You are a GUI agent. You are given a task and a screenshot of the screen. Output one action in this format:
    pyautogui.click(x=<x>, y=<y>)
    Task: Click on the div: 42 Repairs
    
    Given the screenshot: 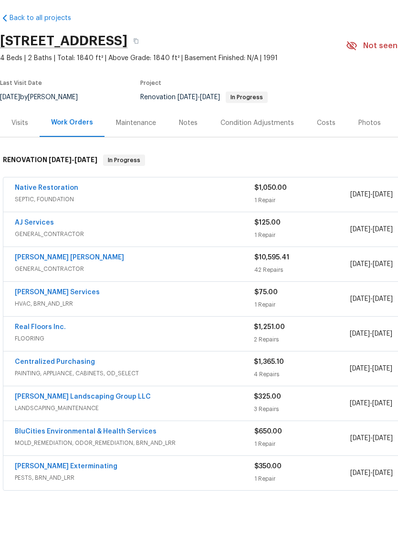 What is the action you would take?
    pyautogui.click(x=302, y=306)
    